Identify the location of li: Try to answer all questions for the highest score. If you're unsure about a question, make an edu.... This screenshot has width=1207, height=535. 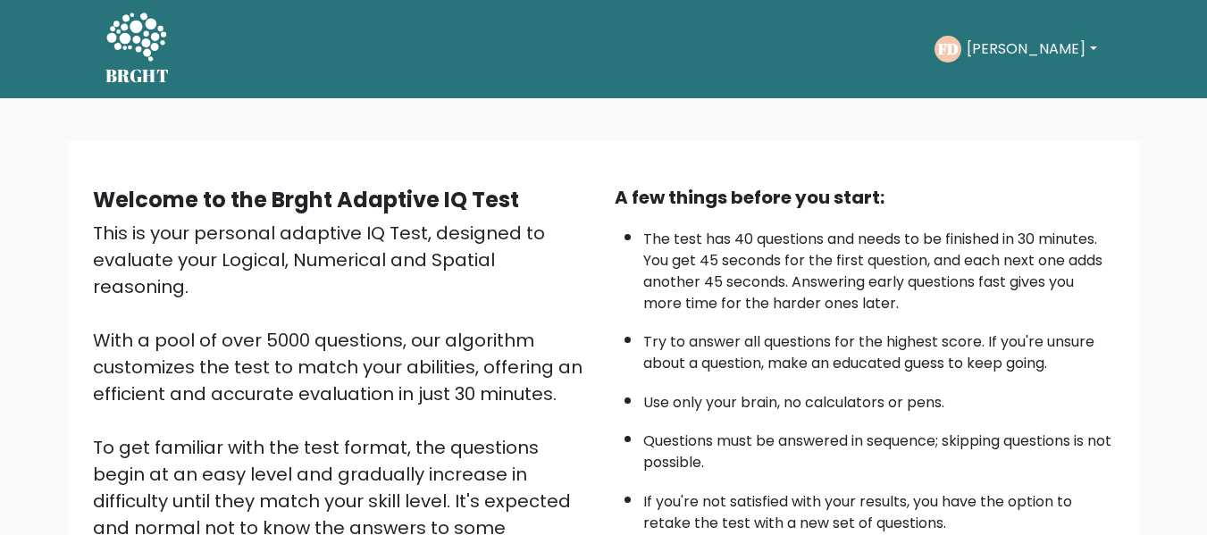
(879, 349).